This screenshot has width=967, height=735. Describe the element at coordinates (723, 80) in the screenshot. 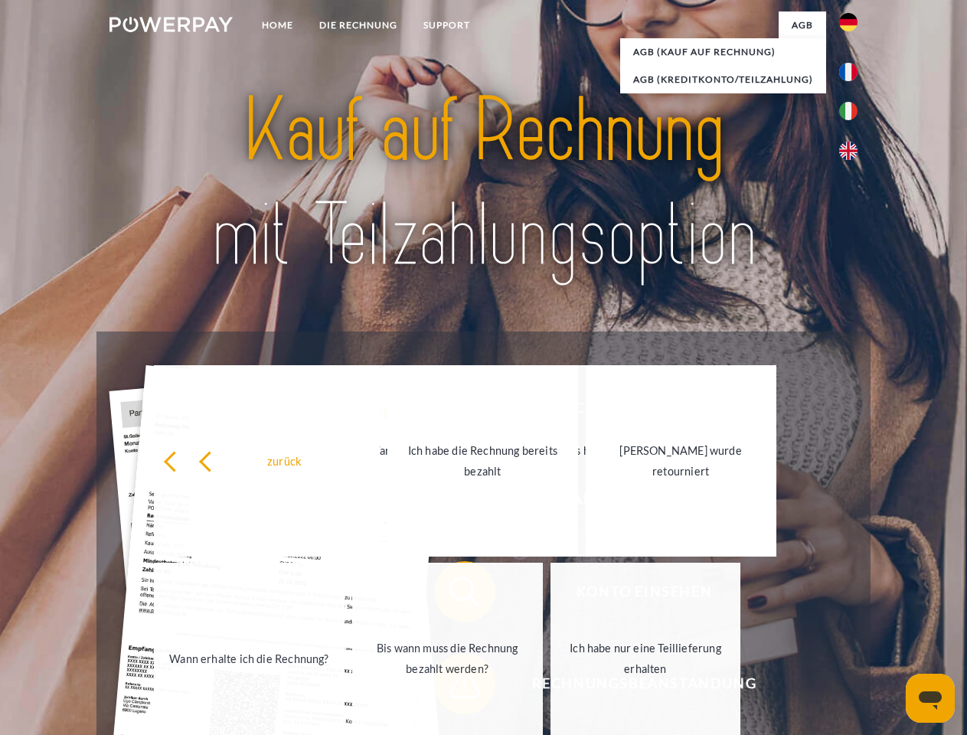

I see `a: AGB (Kreditkonto/Teilzahlung)` at that location.